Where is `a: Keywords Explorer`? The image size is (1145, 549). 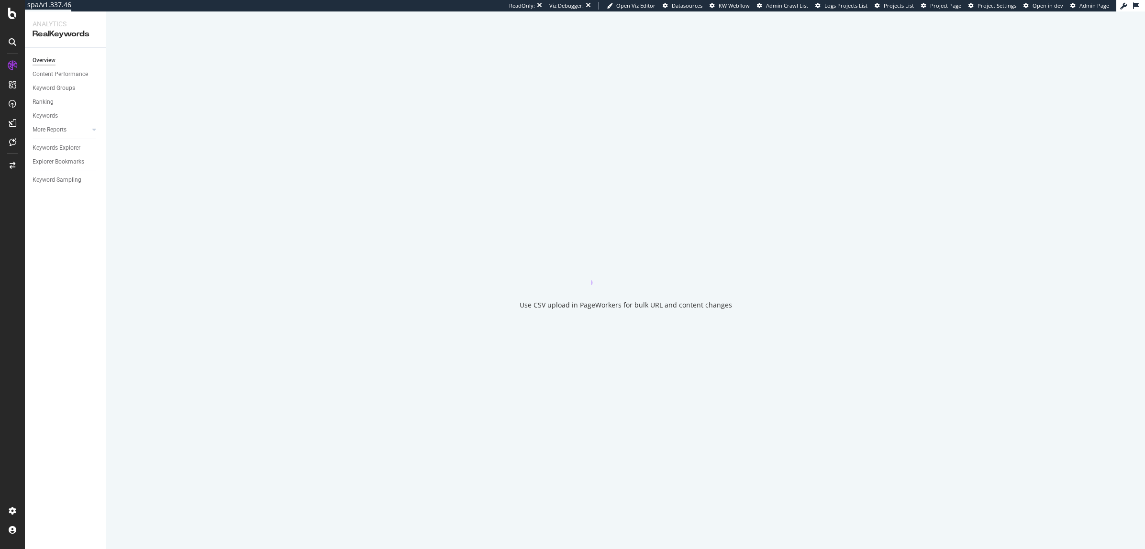 a: Keywords Explorer is located at coordinates (66, 148).